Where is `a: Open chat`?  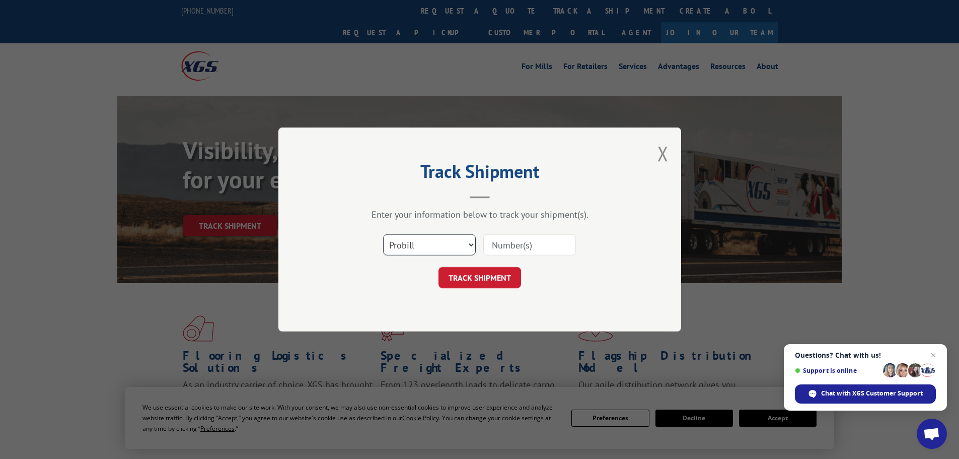 a: Open chat is located at coordinates (932, 433).